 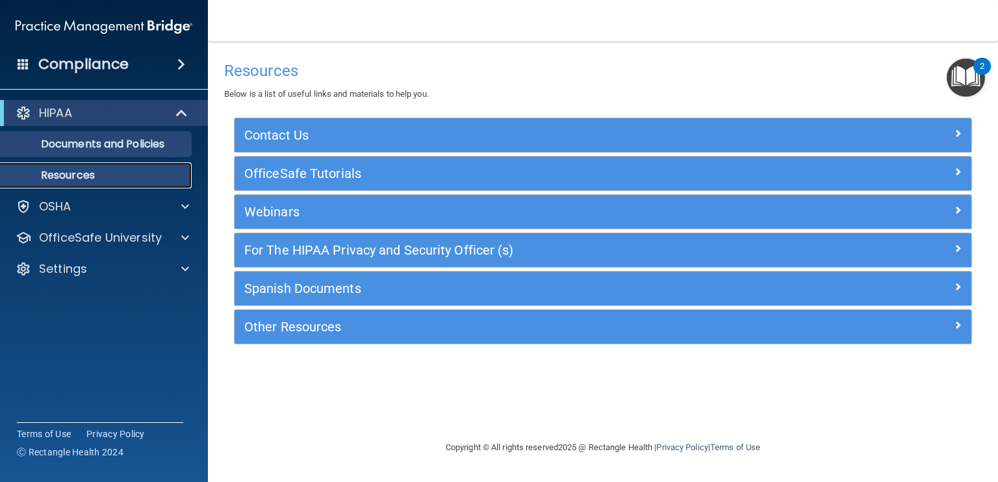 What do you see at coordinates (511, 212) in the screenshot?
I see `h5: Webinars` at bounding box center [511, 212].